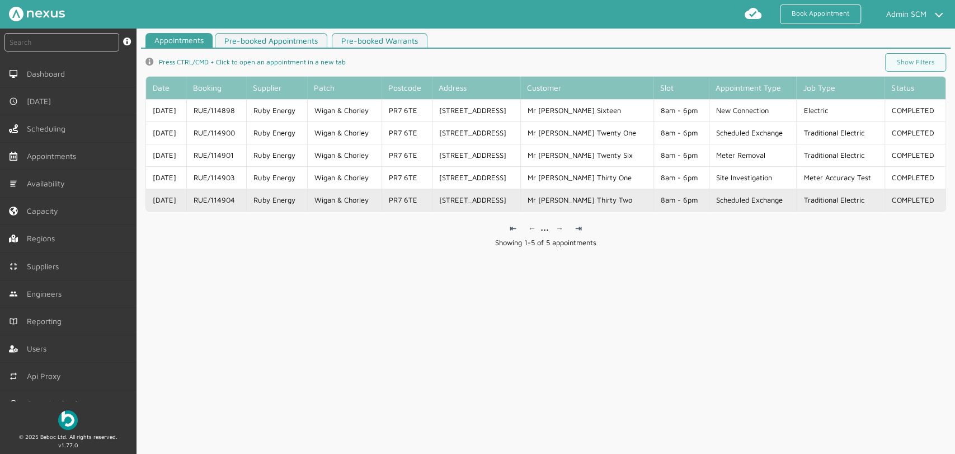  Describe the element at coordinates (840, 177) in the screenshot. I see `td: Meter Accuracy Test` at that location.